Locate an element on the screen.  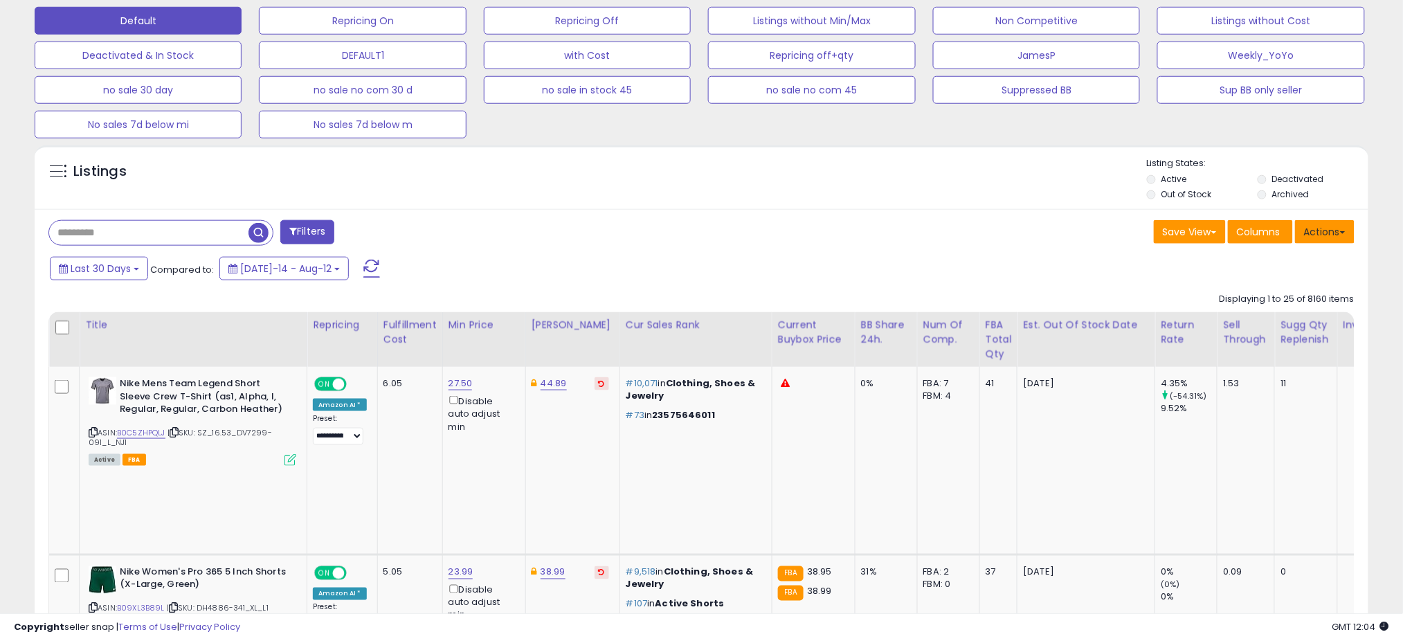
button: Last 30 Days is located at coordinates (99, 269).